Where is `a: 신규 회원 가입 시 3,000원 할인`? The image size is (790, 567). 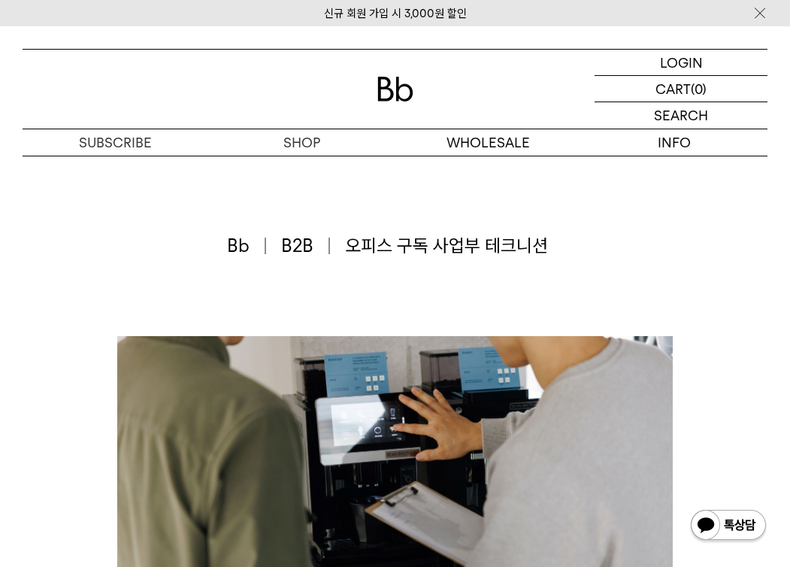
a: 신규 회원 가입 시 3,000원 할인 is located at coordinates (396, 14).